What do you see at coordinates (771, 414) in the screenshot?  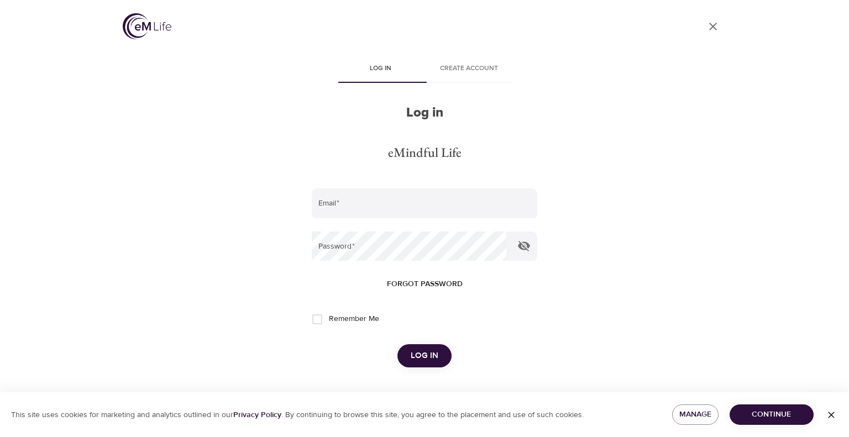 I see `button: Continue` at bounding box center [771, 414].